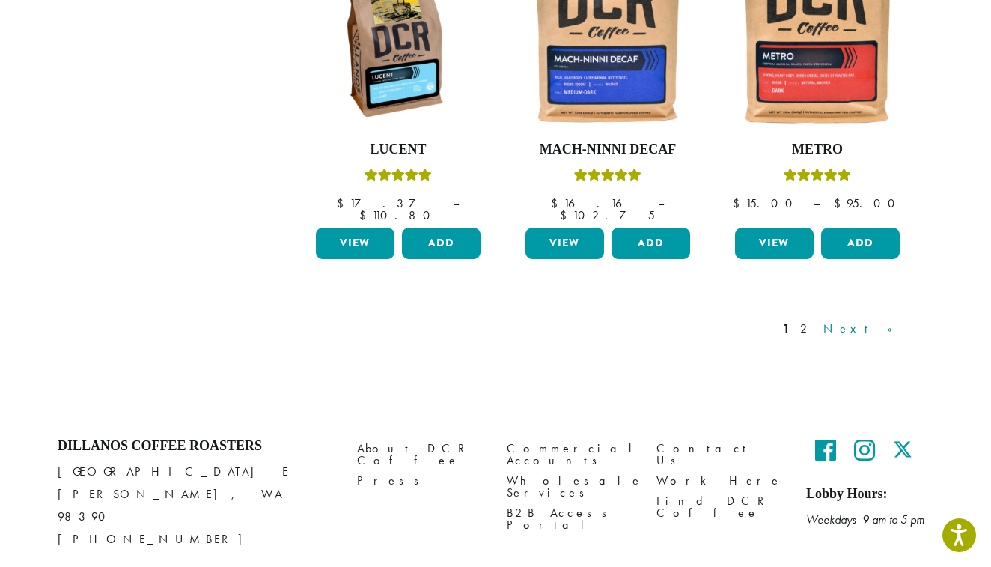 This screenshot has width=991, height=567. Describe the element at coordinates (806, 329) in the screenshot. I see `a: 2` at that location.